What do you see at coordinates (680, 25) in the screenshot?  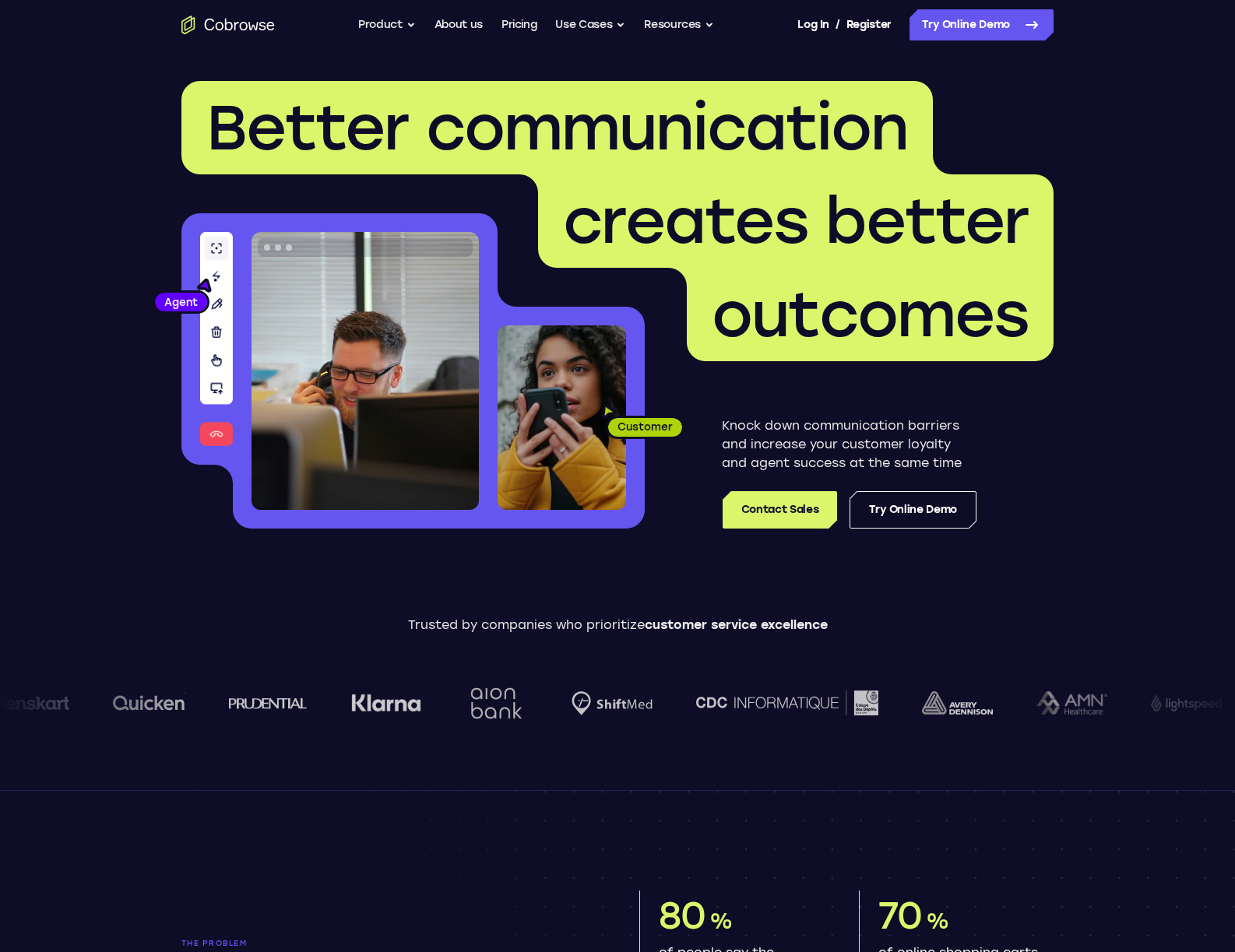 I see `button: Resources` at bounding box center [680, 25].